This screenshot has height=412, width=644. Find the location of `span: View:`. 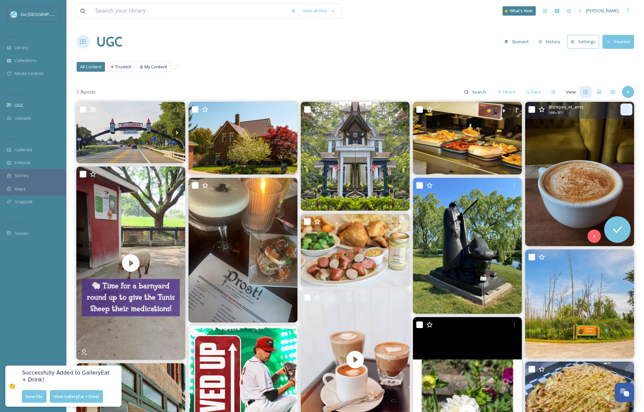

span: View: is located at coordinates (571, 92).